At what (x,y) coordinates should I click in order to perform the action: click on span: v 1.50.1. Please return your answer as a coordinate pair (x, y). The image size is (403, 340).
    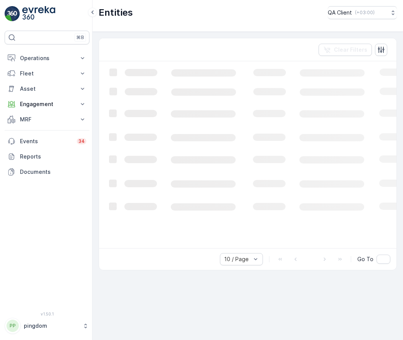
    Looking at the image, I should click on (47, 314).